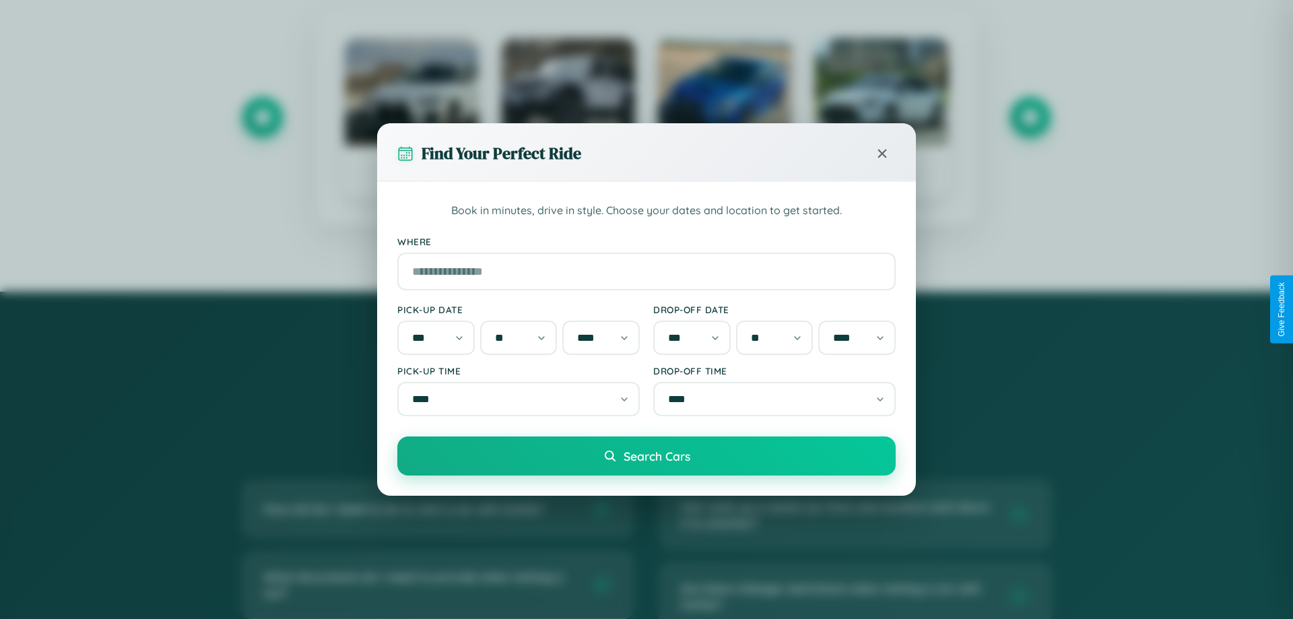 This screenshot has width=1293, height=619. Describe the element at coordinates (646, 241) in the screenshot. I see `label: Where` at that location.